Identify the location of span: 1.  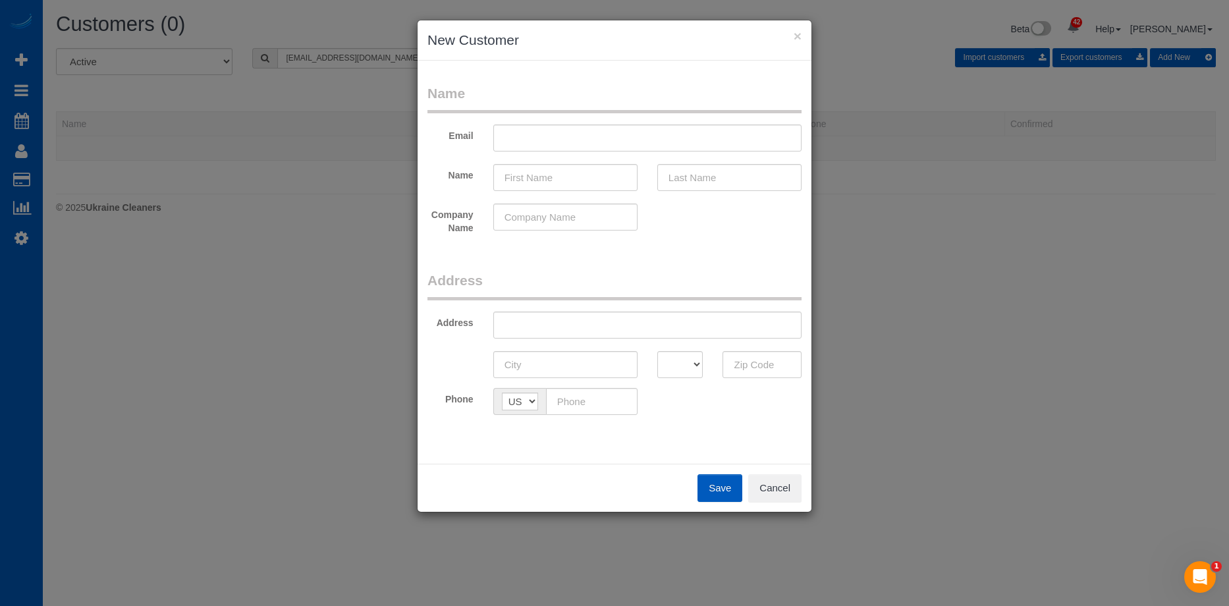
(1217, 566).